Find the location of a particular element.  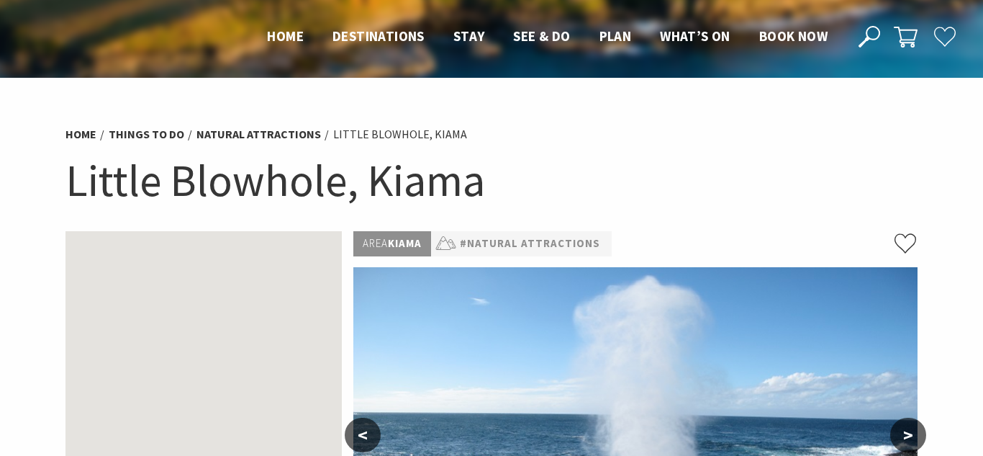

span: What’s On is located at coordinates (695, 36).